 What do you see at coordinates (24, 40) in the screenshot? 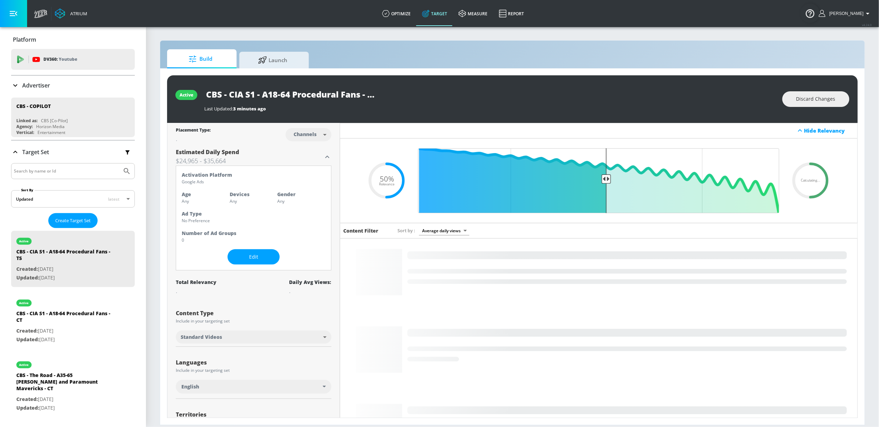
I see `p: Platform` at bounding box center [24, 40].